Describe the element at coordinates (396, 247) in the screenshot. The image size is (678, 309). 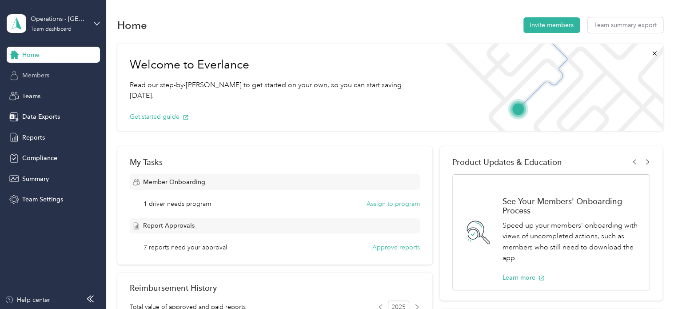
I see `button: Approve reports` at that location.